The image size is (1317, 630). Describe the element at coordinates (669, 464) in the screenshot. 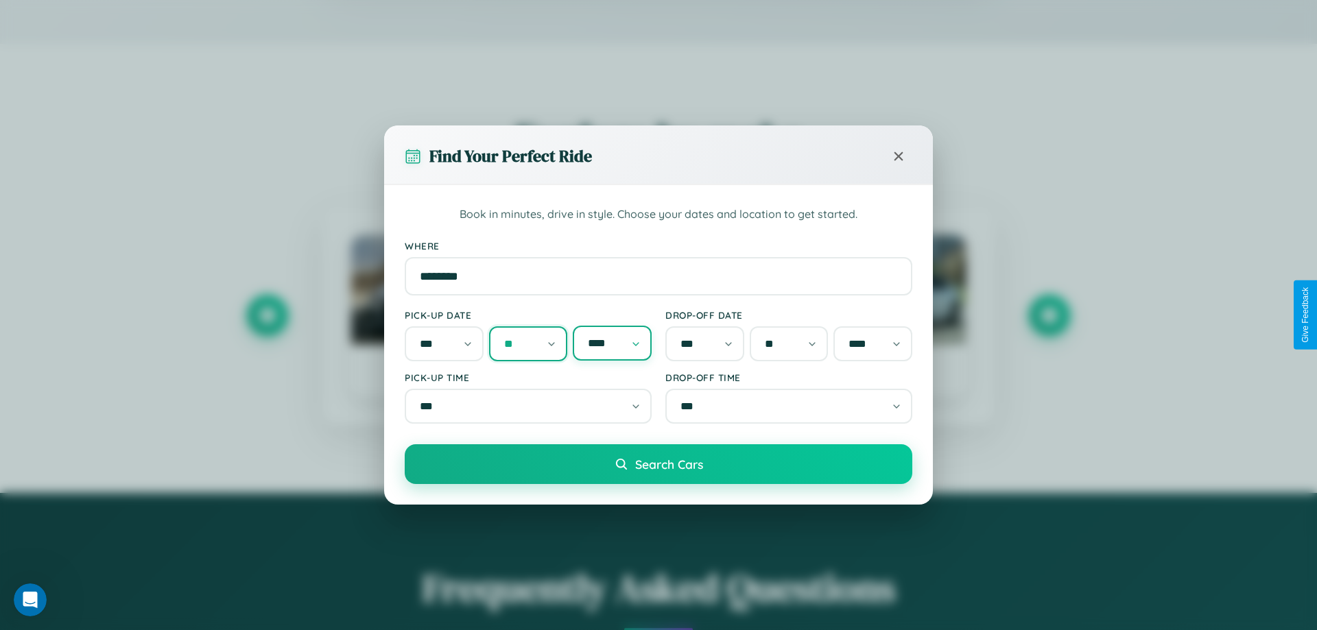

I see `span: Search Cars` at that location.